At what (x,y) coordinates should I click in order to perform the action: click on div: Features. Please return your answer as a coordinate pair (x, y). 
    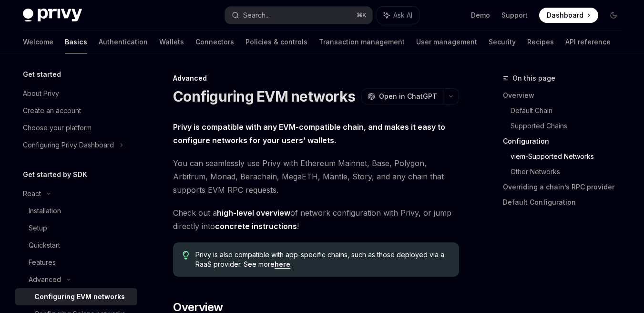
    Looking at the image, I should click on (42, 262).